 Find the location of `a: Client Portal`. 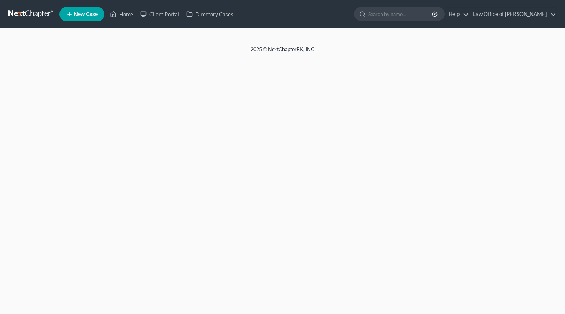

a: Client Portal is located at coordinates (160, 14).